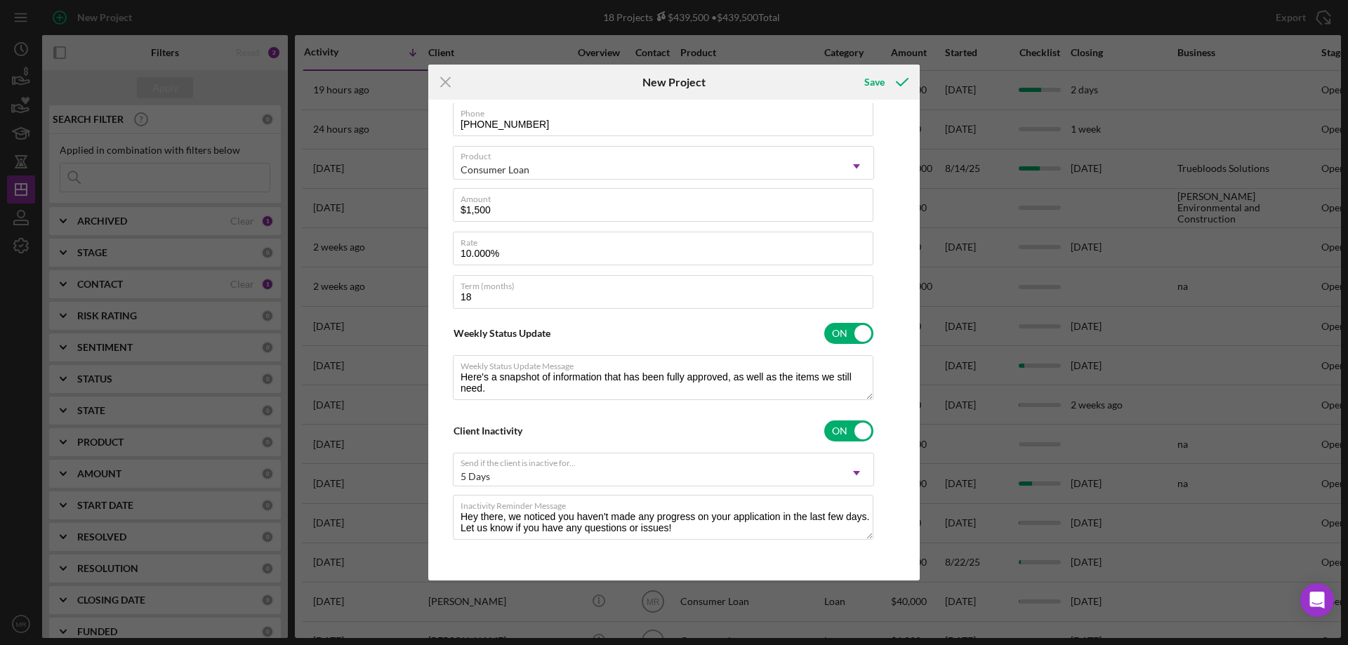 The image size is (1348, 645). I want to click on label: Inactivity Reminder Message, so click(667, 503).